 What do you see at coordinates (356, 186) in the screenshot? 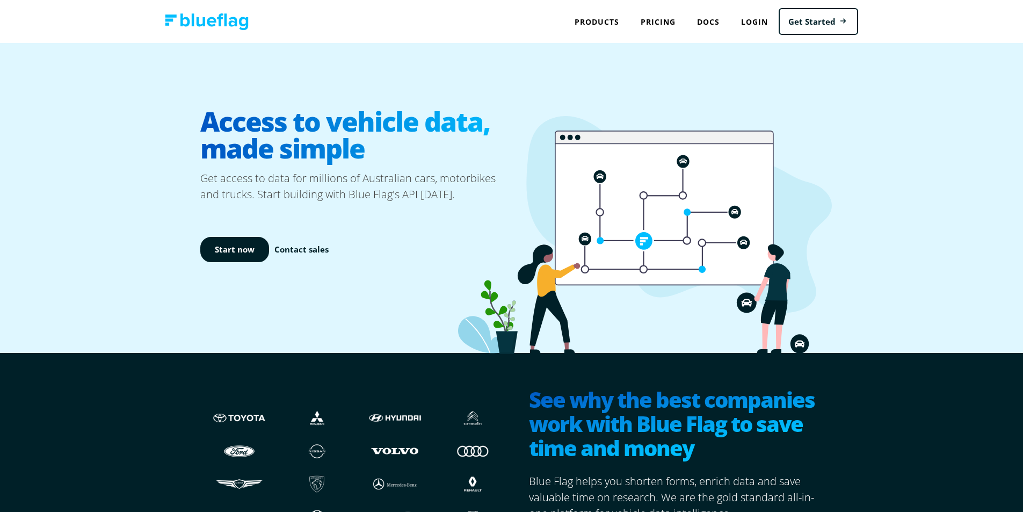
I see `p: Get access to data for millions of Australian cars, motorbikes and trucks. Start building with Bl...` at bounding box center [356, 186].